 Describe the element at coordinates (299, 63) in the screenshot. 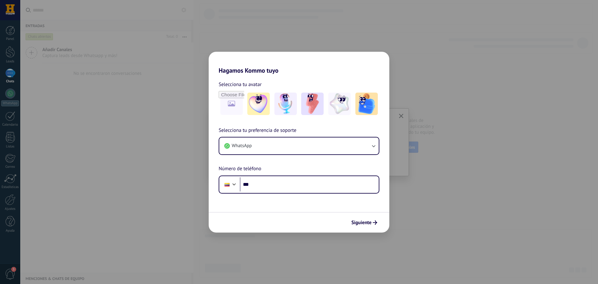

I see `h2: Hagamos Kommo tuyo` at that location.